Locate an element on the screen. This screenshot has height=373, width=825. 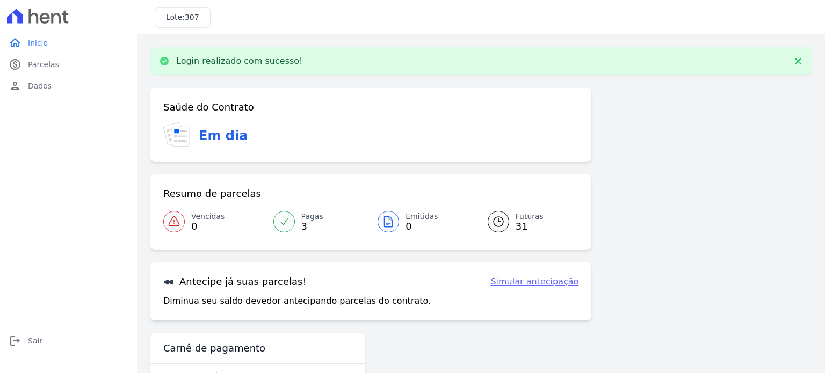
i: logout is located at coordinates (15, 341).